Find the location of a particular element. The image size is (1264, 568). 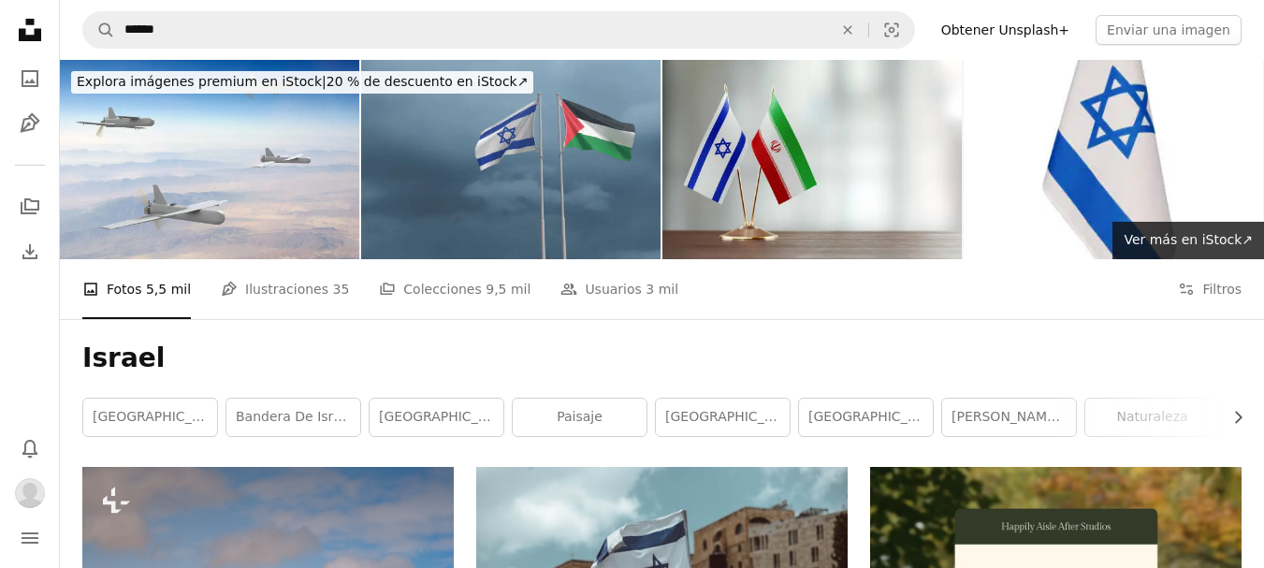

span: 3 mil is located at coordinates (661, 289).